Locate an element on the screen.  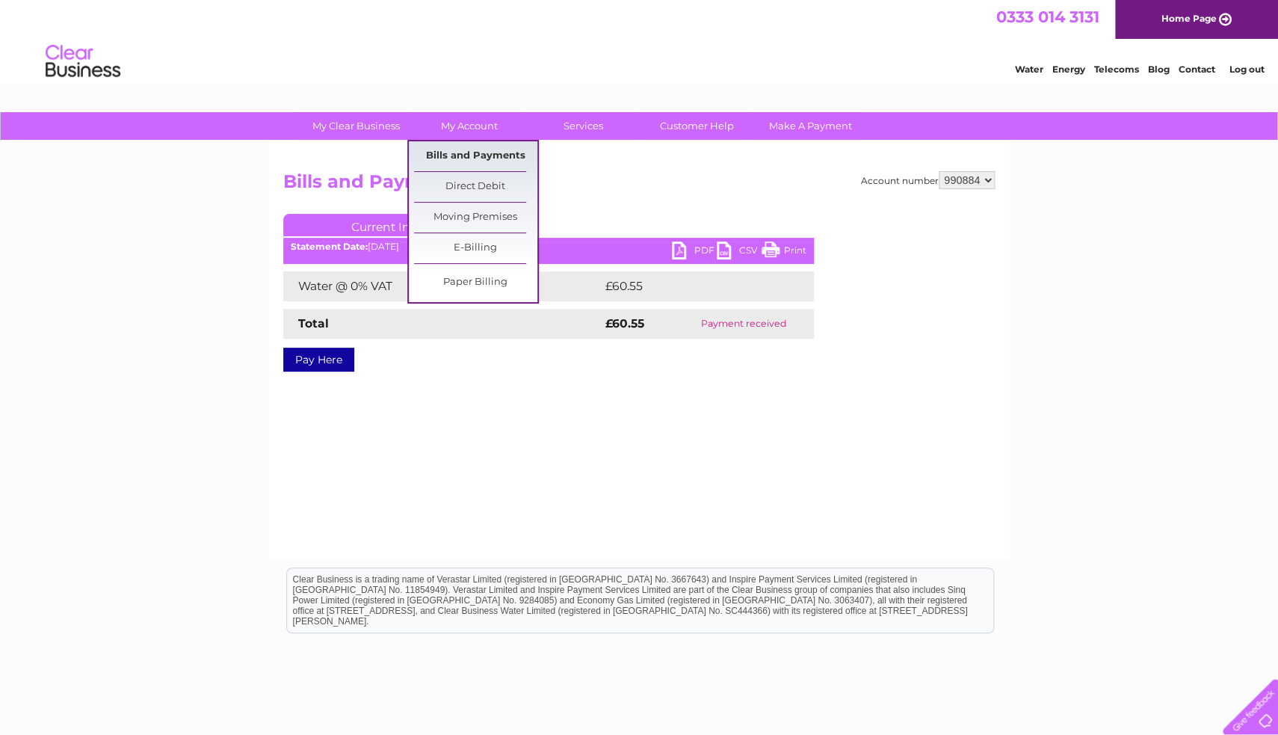
td: Payment received is located at coordinates (743, 324).